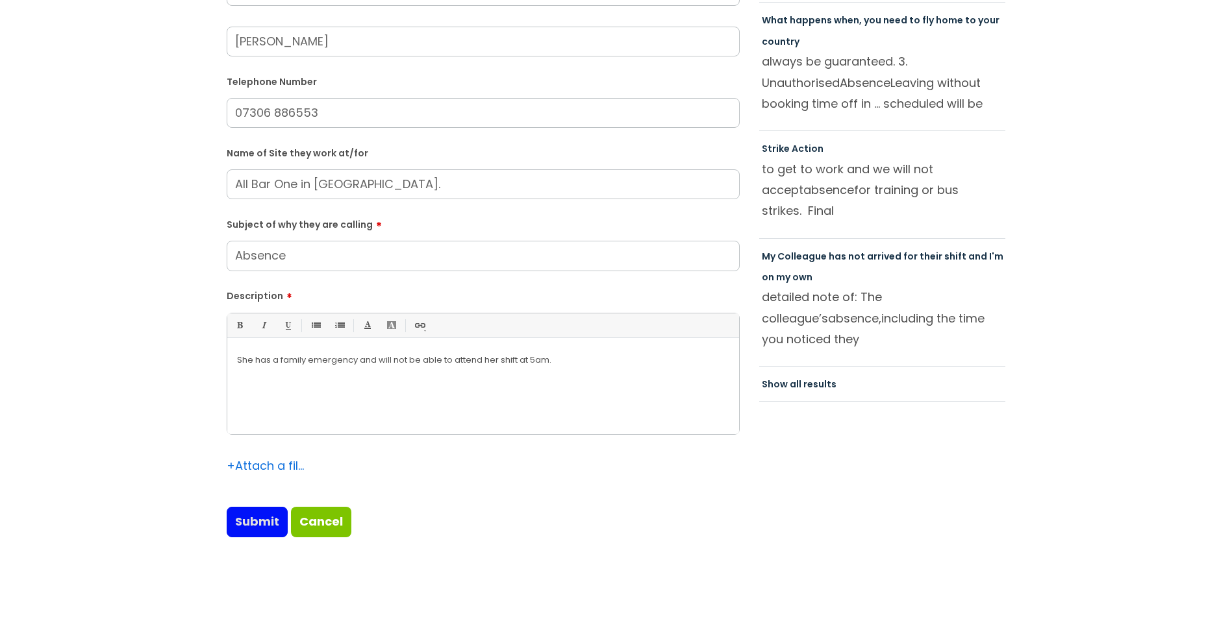 The height and width of the screenshot is (619, 1232). What do you see at coordinates (882, 82) in the screenshot?
I see `p: always be guaranteed. 3. Unauthorised Leaving without booking time off in ... scheduled will be c...` at bounding box center [882, 82].